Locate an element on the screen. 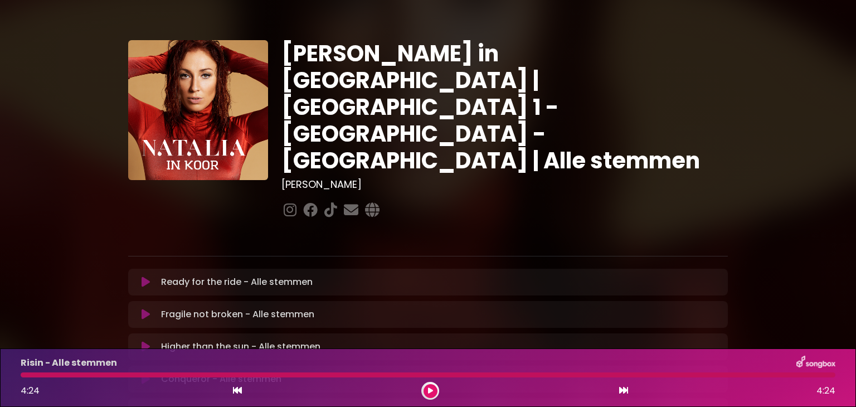 The width and height of the screenshot is (856, 407). img: YTVS25JmS9CLUqXqkEhs is located at coordinates (198, 110).